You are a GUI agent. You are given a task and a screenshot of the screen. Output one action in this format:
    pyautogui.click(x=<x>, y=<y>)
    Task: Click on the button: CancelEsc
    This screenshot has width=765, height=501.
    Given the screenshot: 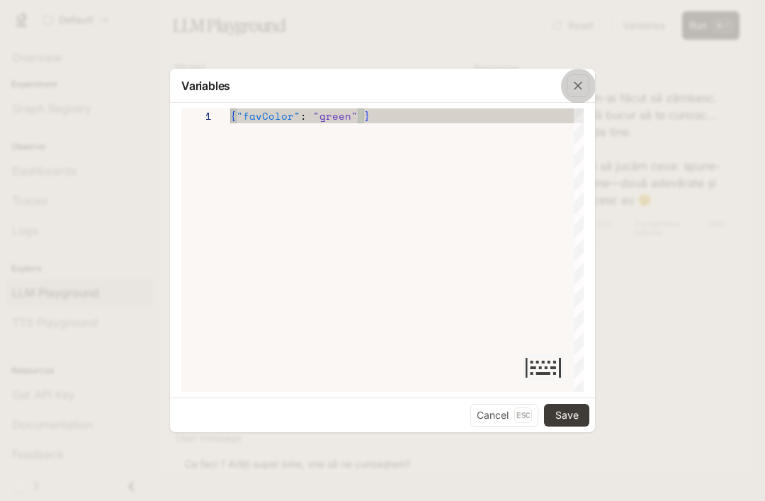 What is the action you would take?
    pyautogui.click(x=504, y=415)
    